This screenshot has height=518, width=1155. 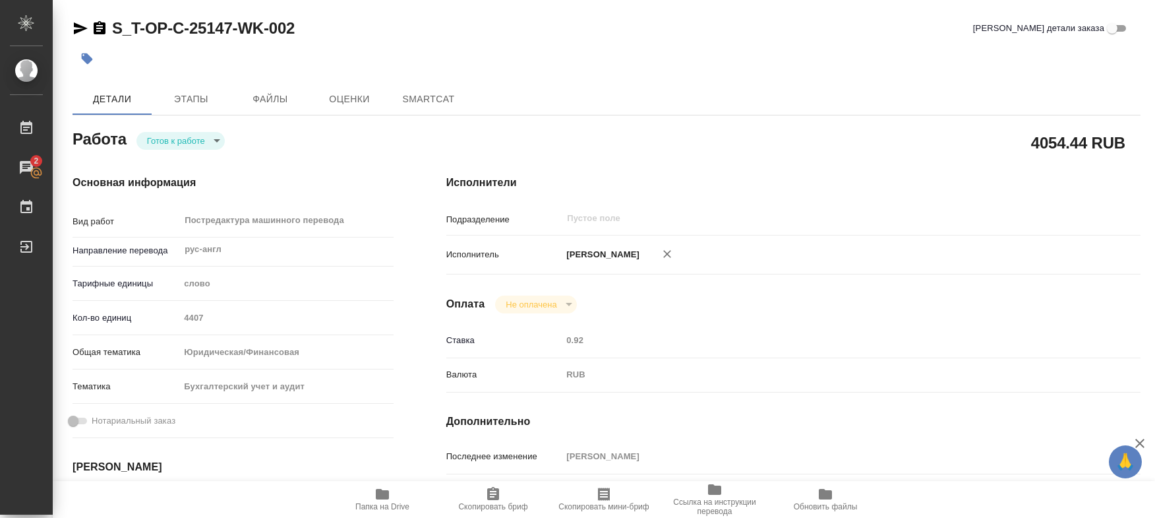 What do you see at coordinates (286, 284) in the screenshot?
I see `div: слово` at bounding box center [286, 284].